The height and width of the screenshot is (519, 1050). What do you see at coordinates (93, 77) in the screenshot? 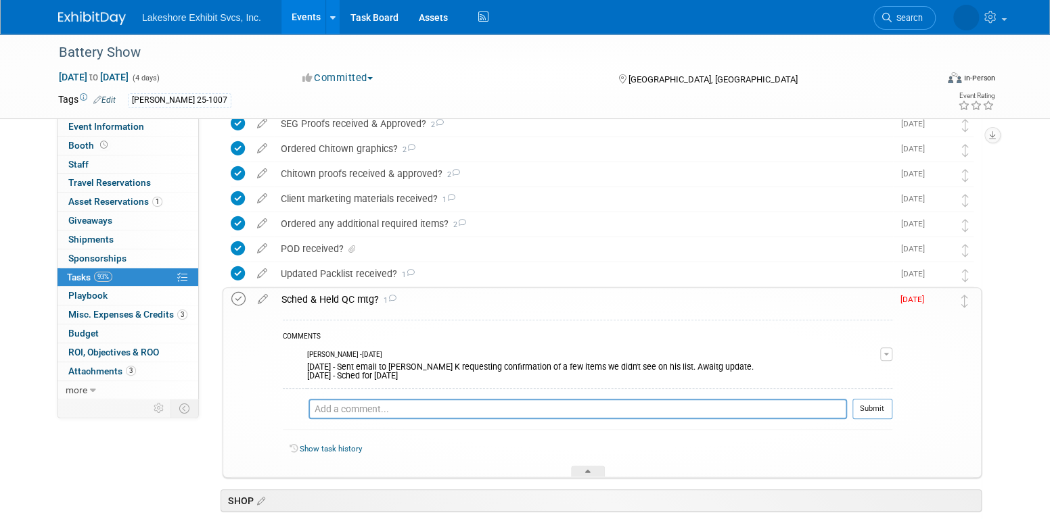
I see `span: to` at bounding box center [93, 77].